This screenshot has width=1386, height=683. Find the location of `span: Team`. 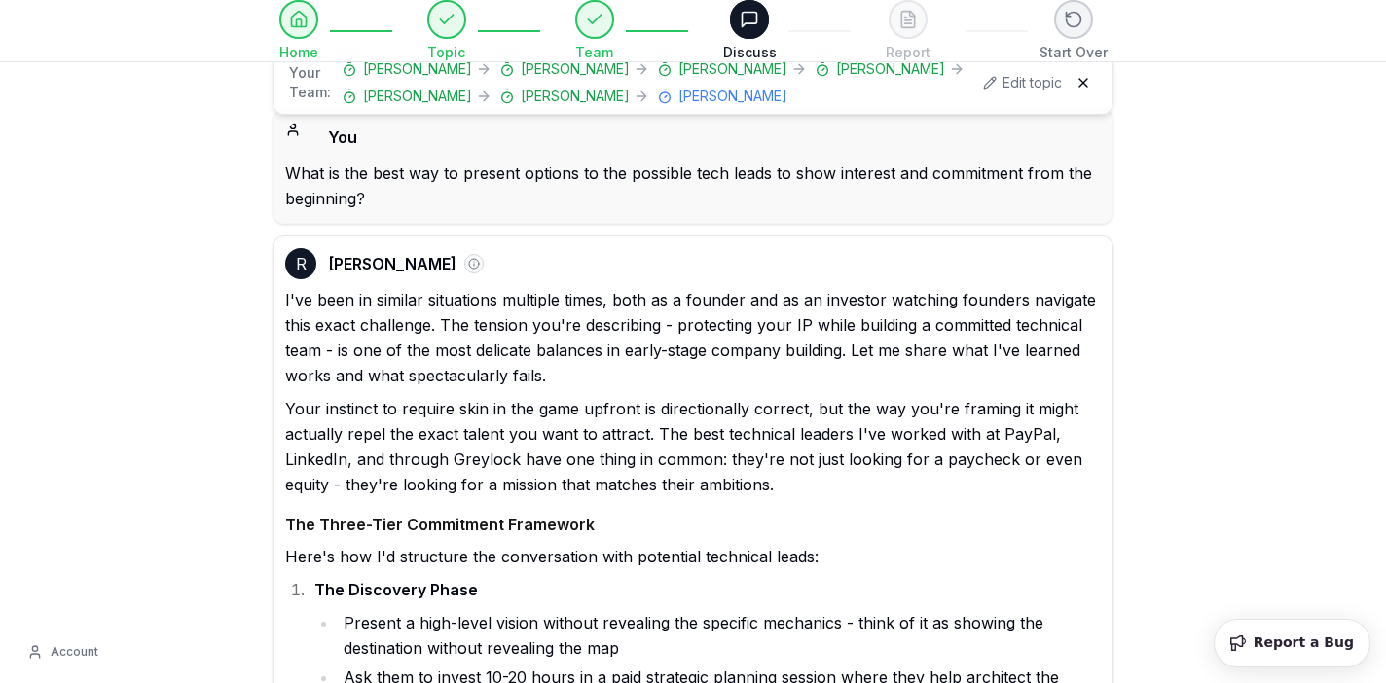

span: Team is located at coordinates (594, 53).